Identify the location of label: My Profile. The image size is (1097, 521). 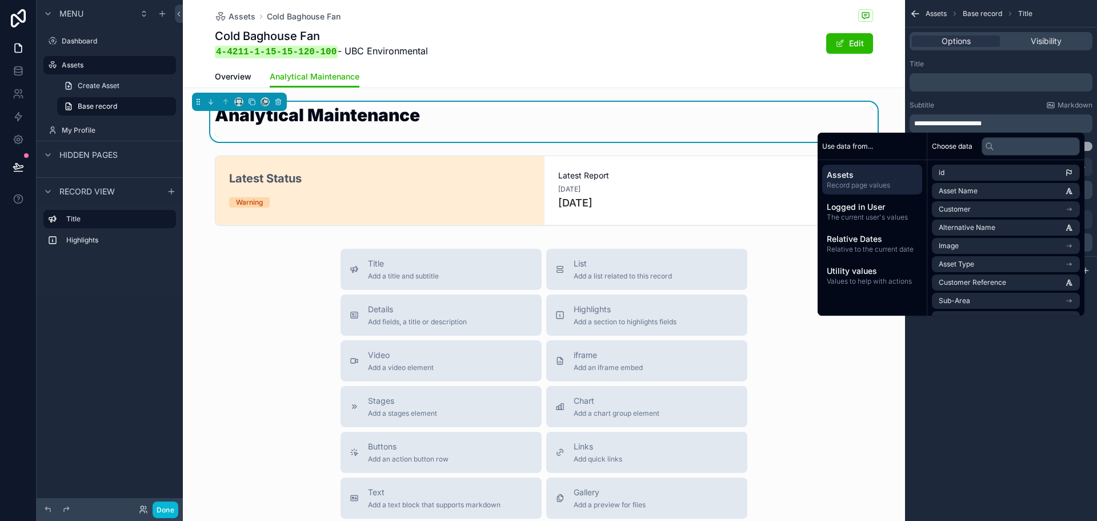
(118, 130).